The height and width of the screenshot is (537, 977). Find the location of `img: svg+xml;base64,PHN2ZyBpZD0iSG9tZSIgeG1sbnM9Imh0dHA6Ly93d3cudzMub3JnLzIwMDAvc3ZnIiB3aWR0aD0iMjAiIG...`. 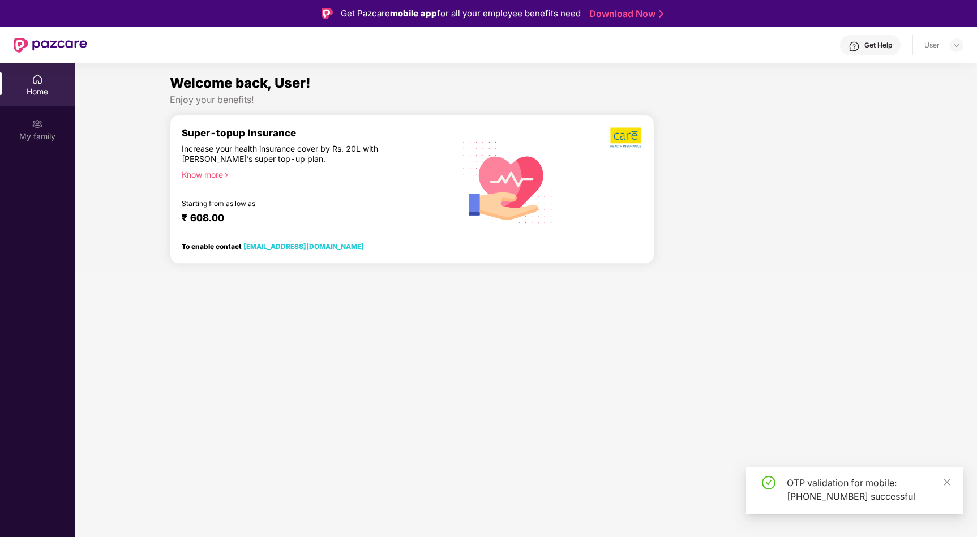

img: svg+xml;base64,PHN2ZyBpZD0iSG9tZSIgeG1sbnM9Imh0dHA6Ly93d3cudzMub3JnLzIwMDAvc3ZnIiB3aWR0aD0iMjAiIG... is located at coordinates (37, 79).